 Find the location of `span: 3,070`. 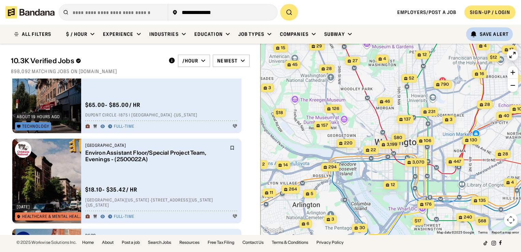

span: 3,070 is located at coordinates (418, 162).